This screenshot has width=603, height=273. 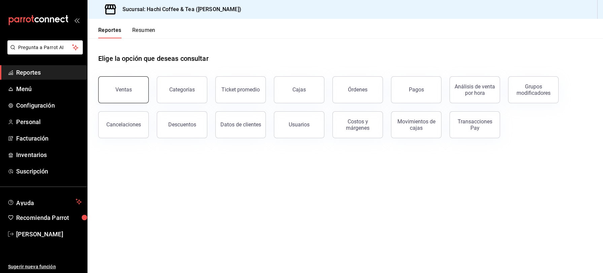 What do you see at coordinates (241, 125) in the screenshot?
I see `div: Datos de clientes` at bounding box center [241, 125].